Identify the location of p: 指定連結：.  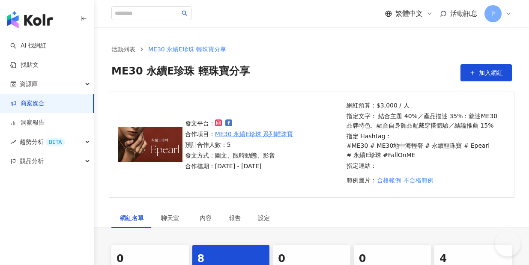
(424, 166).